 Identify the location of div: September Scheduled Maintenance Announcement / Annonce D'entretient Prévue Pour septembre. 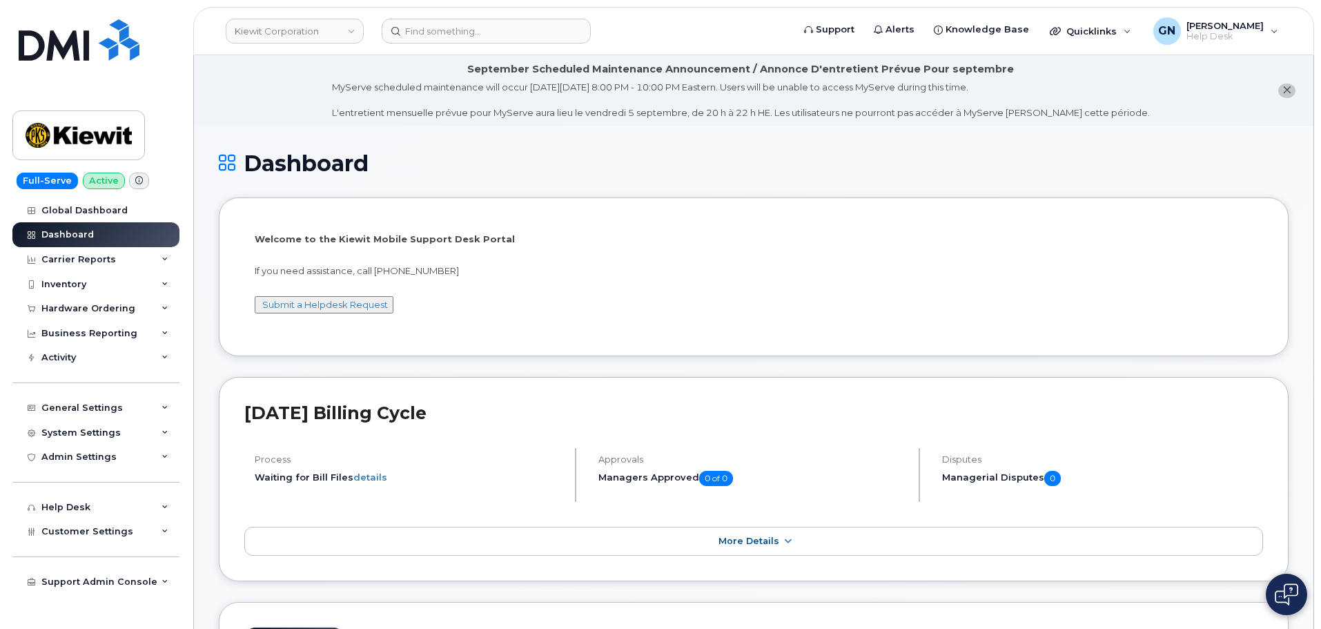
(740, 69).